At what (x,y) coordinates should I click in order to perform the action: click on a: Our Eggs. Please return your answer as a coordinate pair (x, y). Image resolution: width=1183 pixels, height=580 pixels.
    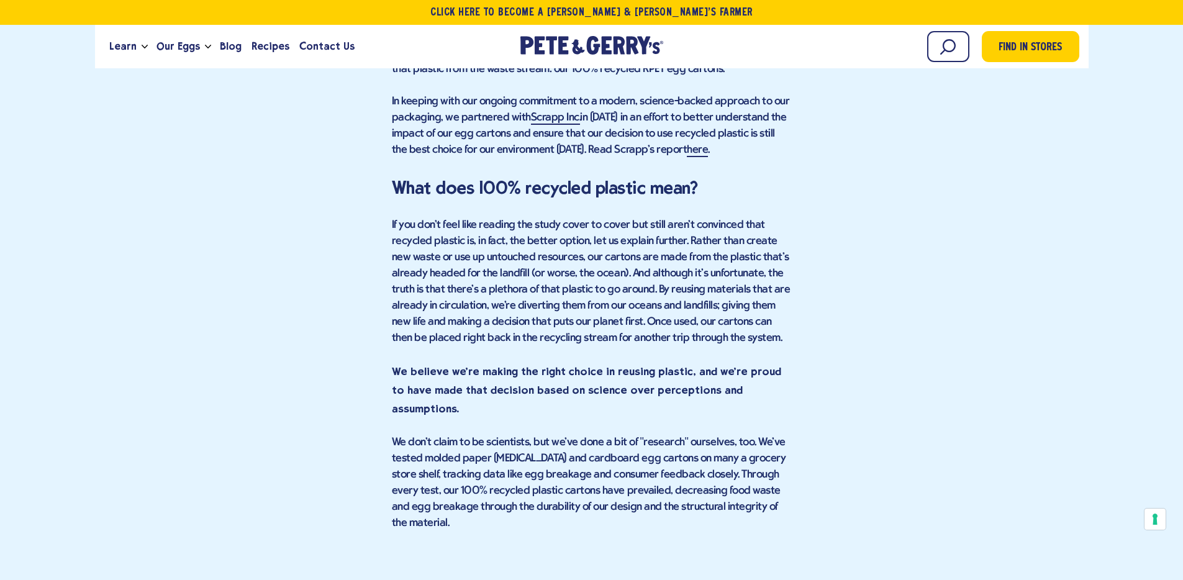
    Looking at the image, I should click on (178, 47).